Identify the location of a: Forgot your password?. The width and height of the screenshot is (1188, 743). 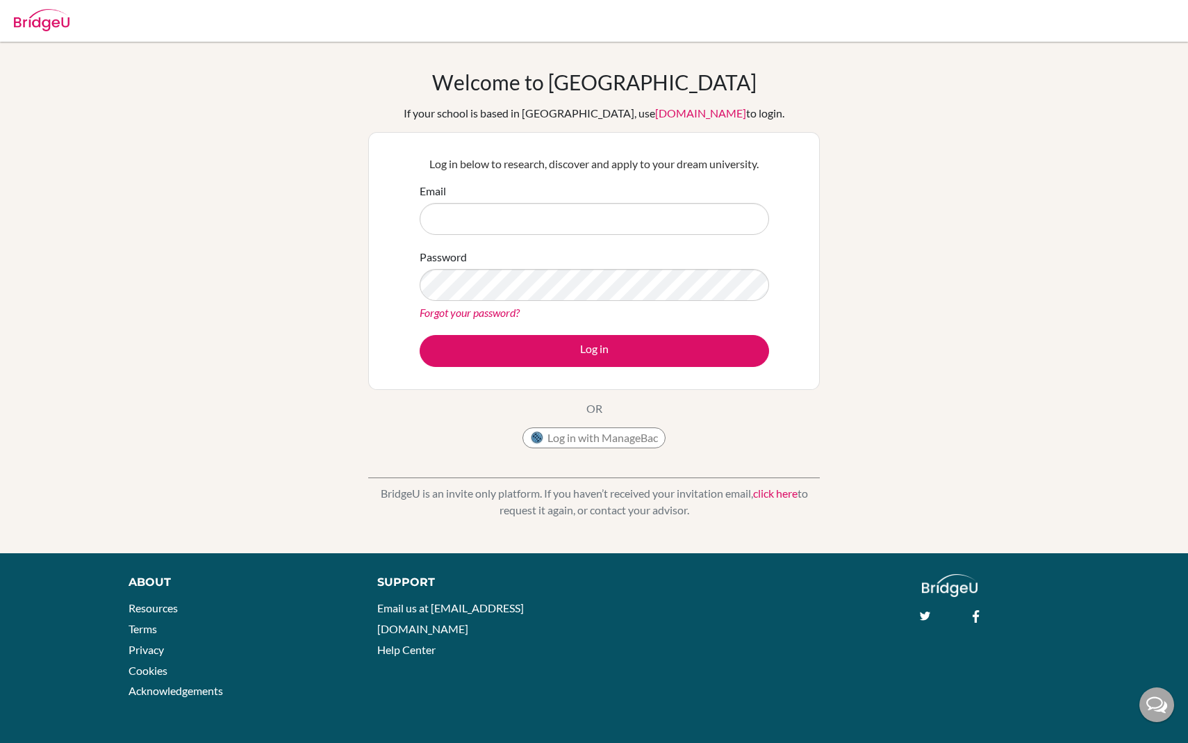
(470, 312).